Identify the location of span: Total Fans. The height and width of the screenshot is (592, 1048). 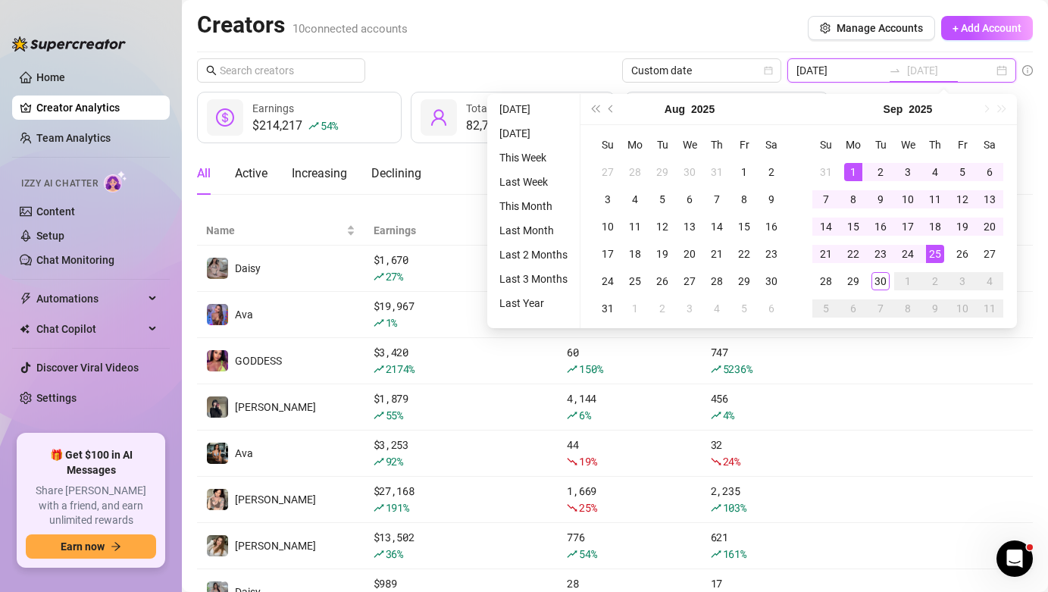
(490, 108).